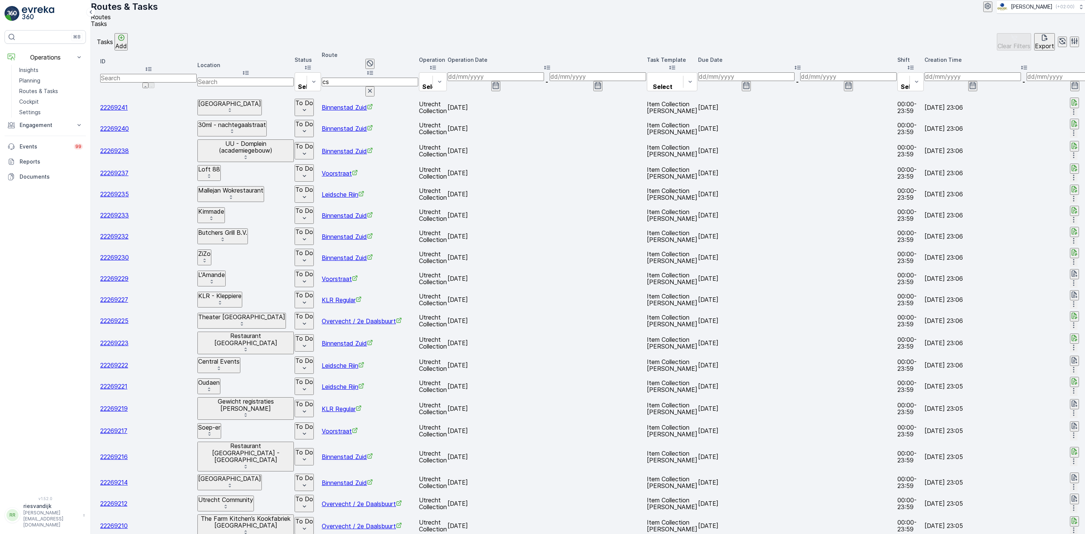  Describe the element at coordinates (114, 107) in the screenshot. I see `span: 22269241` at that location.